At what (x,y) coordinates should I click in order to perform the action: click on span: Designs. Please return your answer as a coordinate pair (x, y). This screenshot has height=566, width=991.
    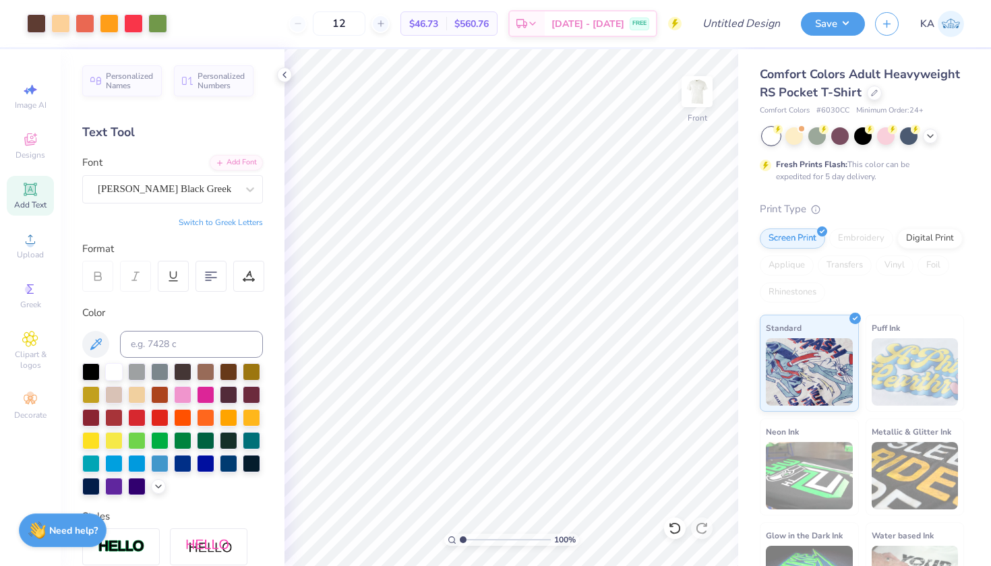
    Looking at the image, I should click on (30, 155).